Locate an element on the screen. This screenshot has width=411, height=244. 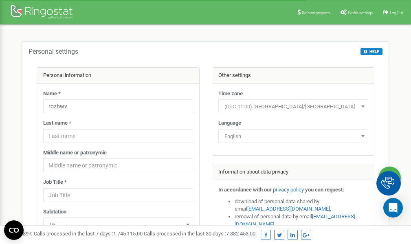
label: Job Title * is located at coordinates (55, 182).